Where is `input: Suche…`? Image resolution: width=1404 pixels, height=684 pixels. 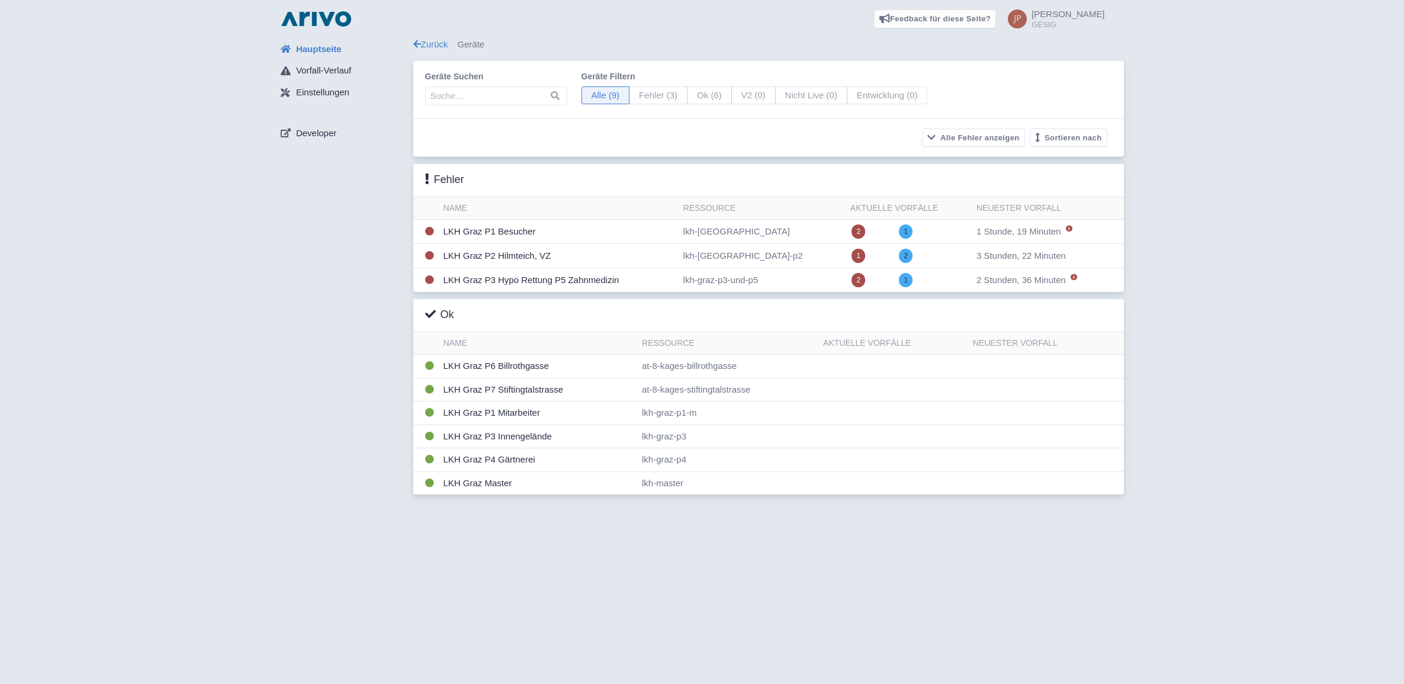
input: Suche… is located at coordinates (496, 96).